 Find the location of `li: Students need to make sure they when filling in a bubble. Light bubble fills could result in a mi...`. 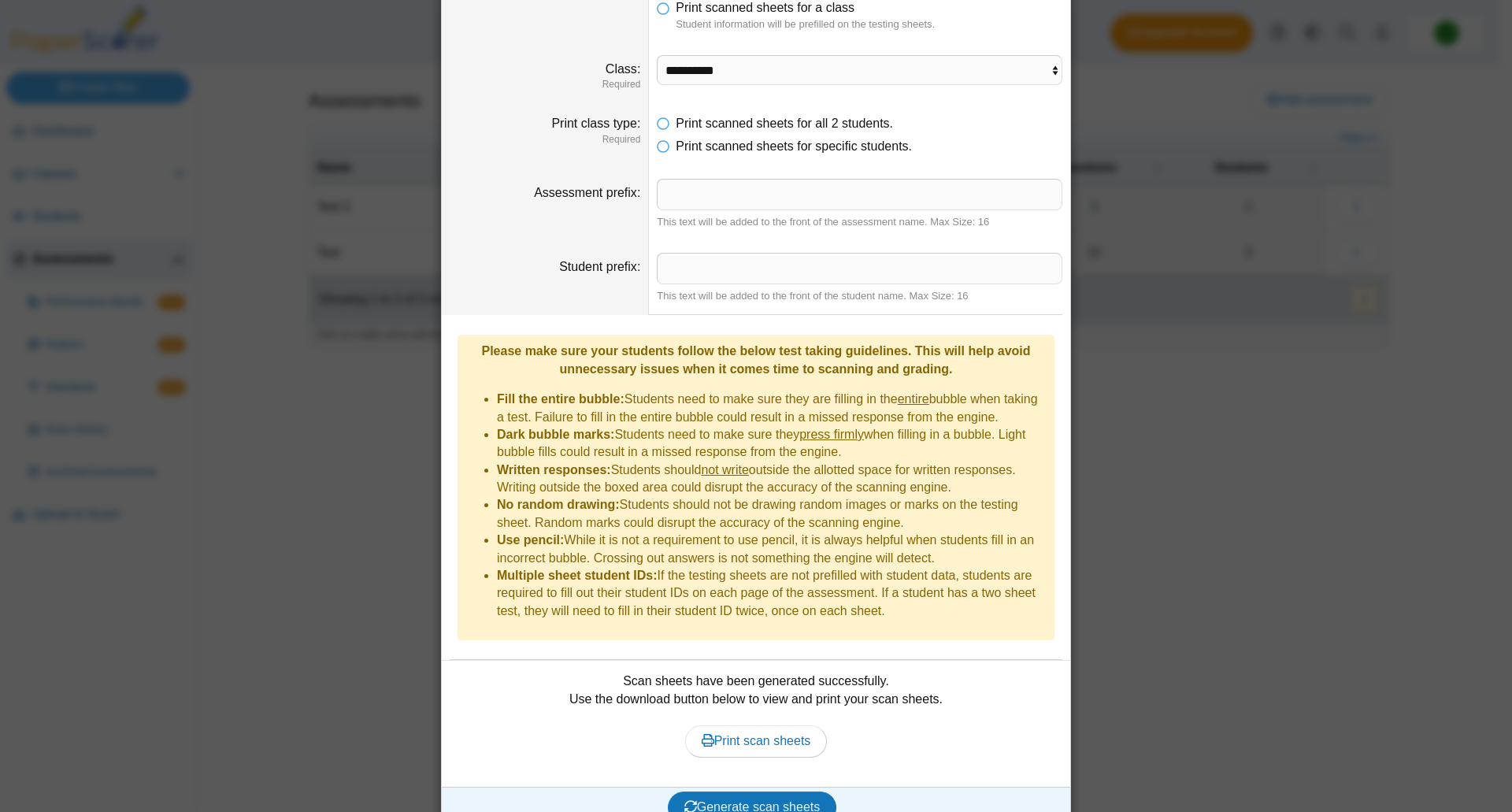

li: Students need to make sure they when filling in a bubble. Light bubble fills could result in a mi... is located at coordinates (772, 444).